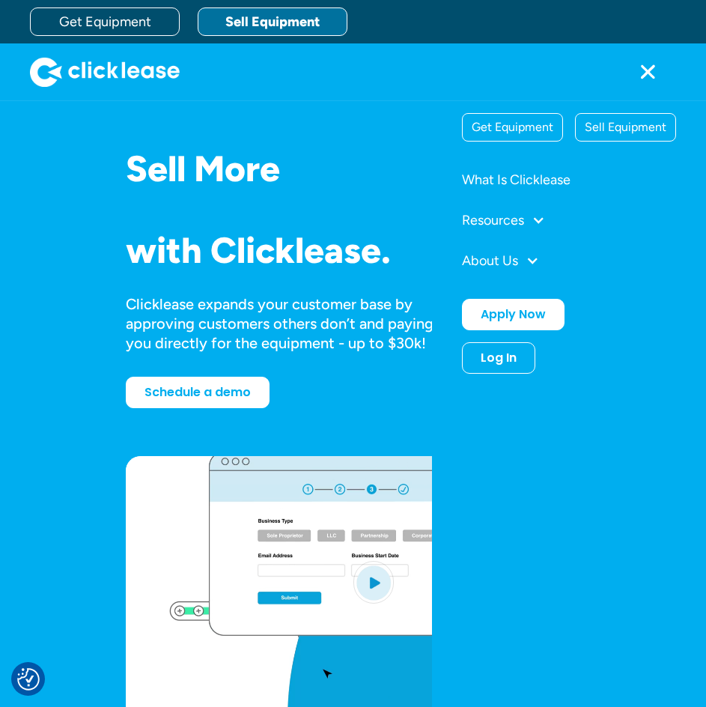 Image resolution: width=706 pixels, height=707 pixels. Describe the element at coordinates (272, 22) in the screenshot. I see `a: Sell Equipment` at that location.